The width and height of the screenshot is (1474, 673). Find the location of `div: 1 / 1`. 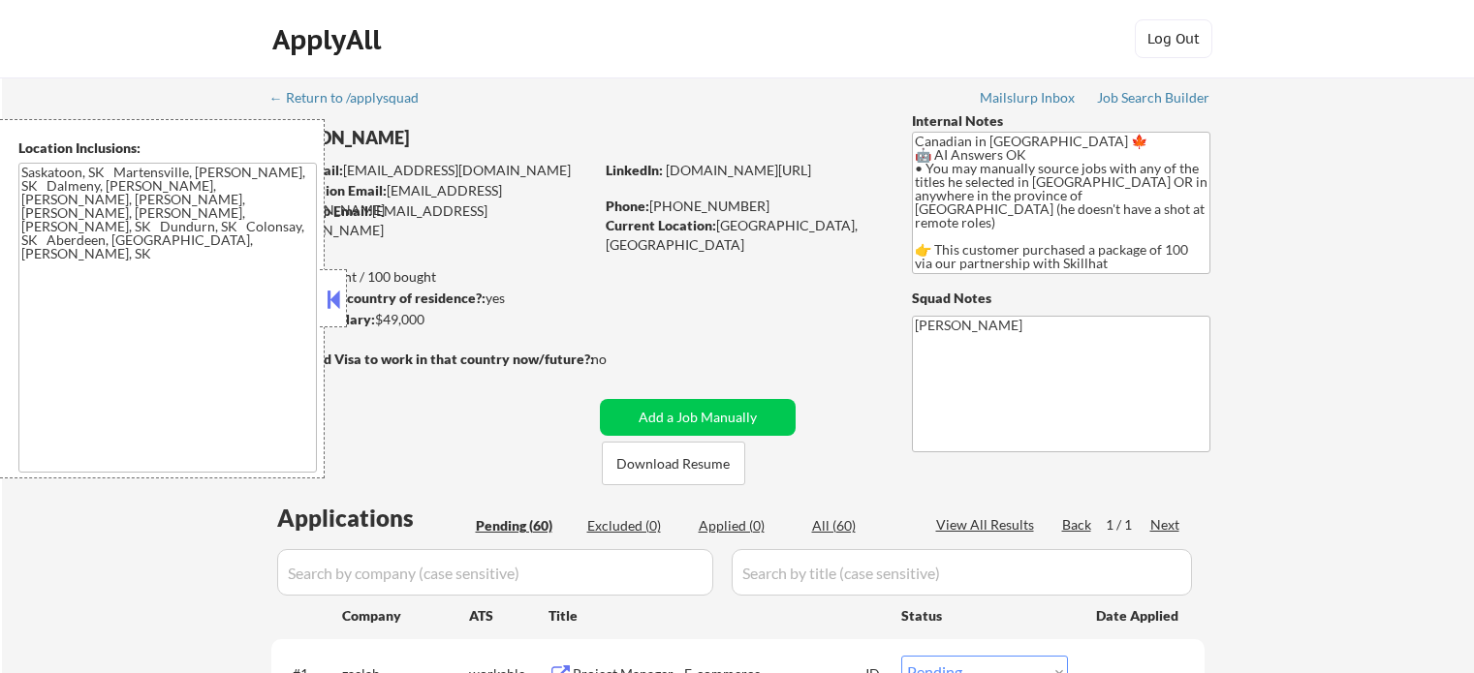

div: 1 / 1 is located at coordinates (1128, 525).